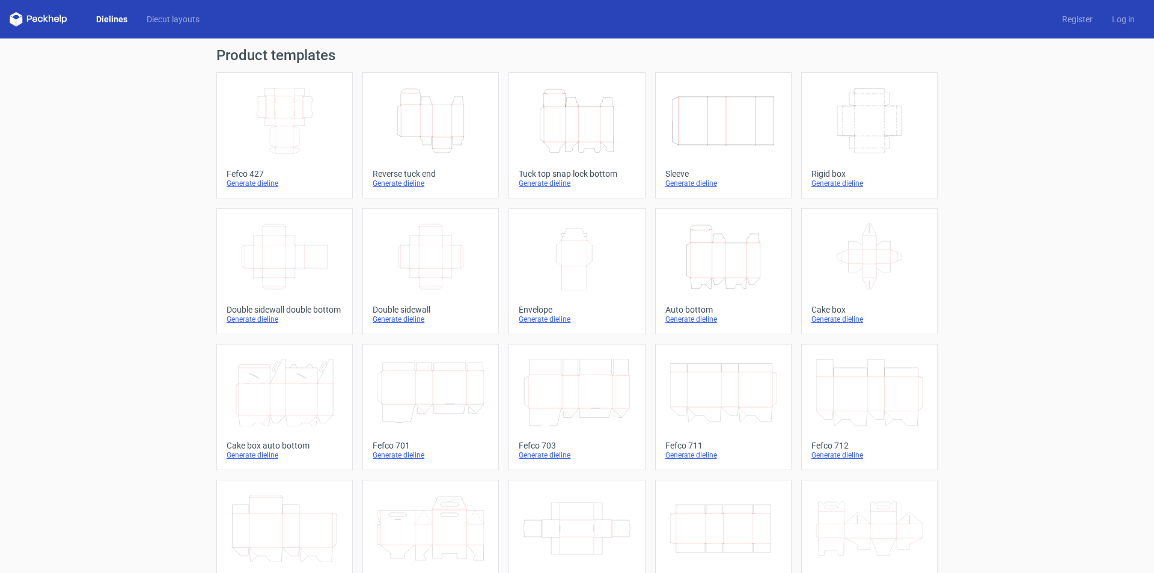 The width and height of the screenshot is (1154, 573). Describe the element at coordinates (284, 310) in the screenshot. I see `div: Double sidewall double bottom` at that location.